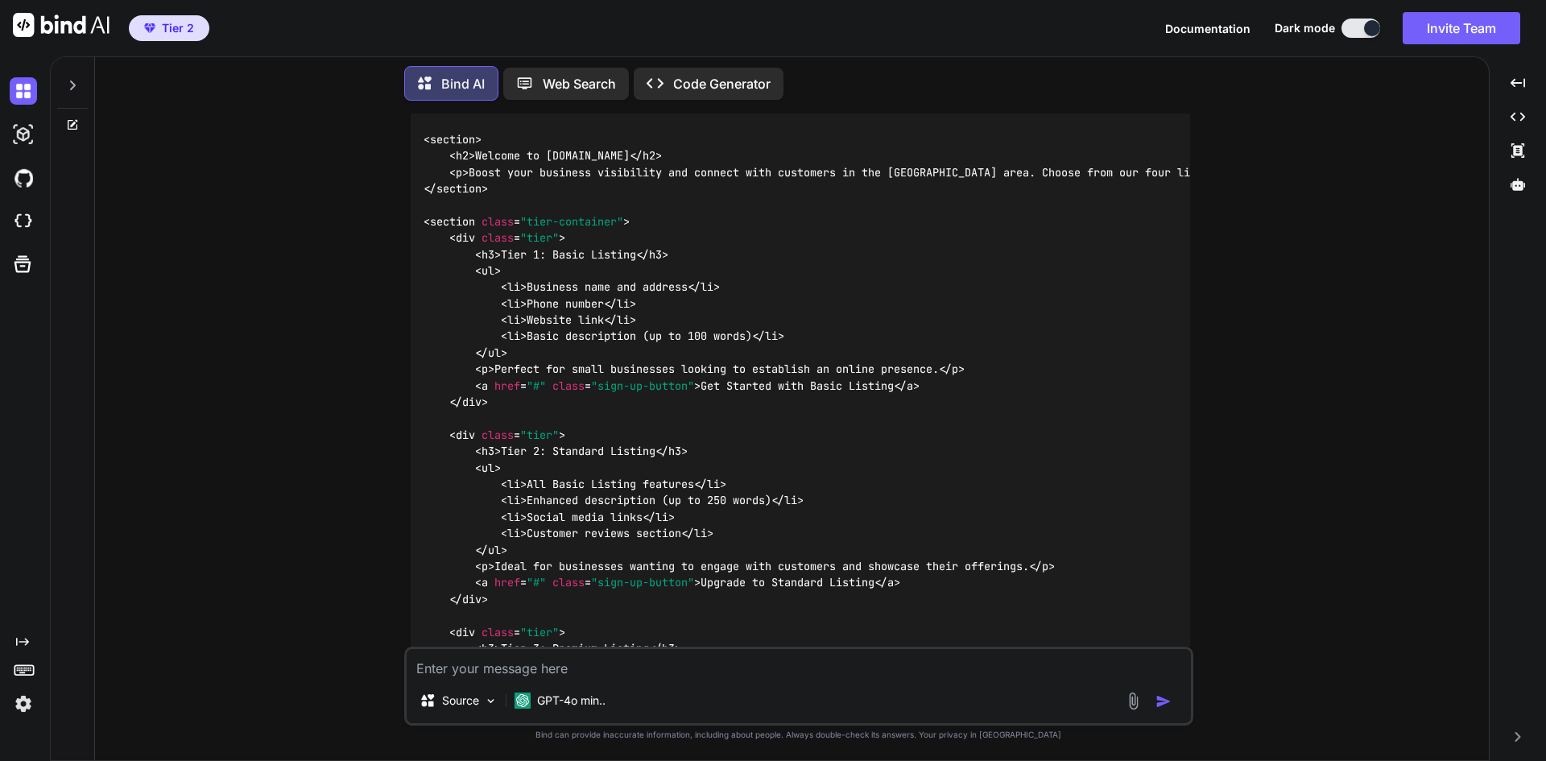  I want to click on span: "tier-container", so click(572, 221).